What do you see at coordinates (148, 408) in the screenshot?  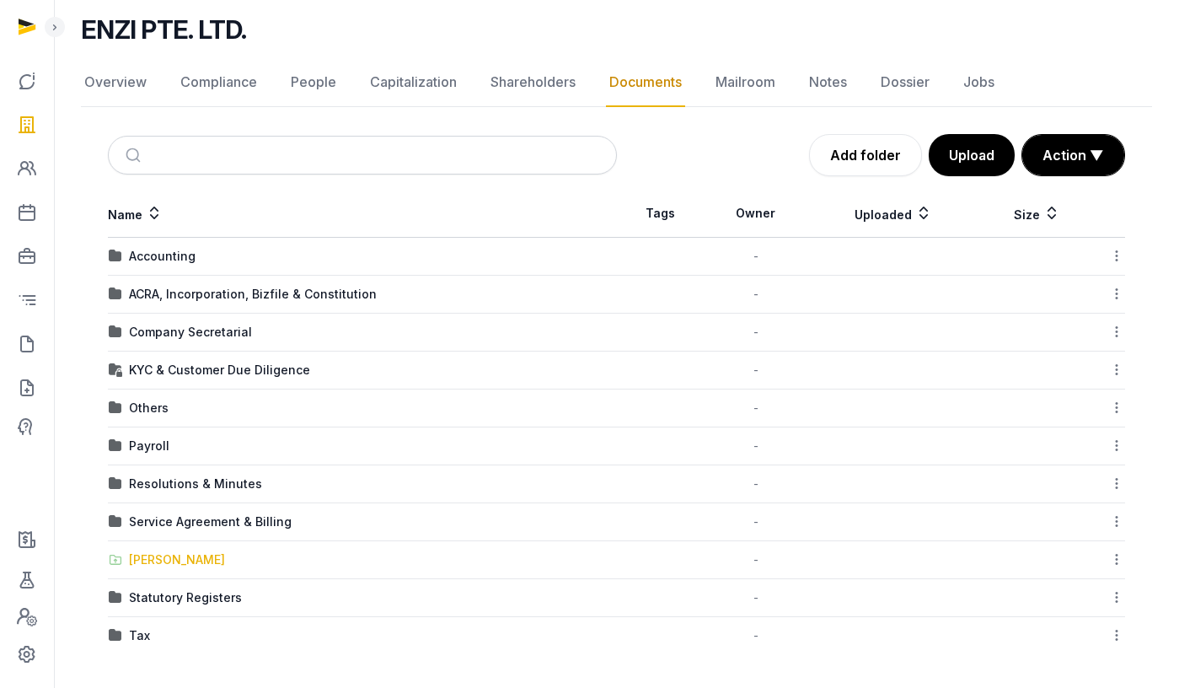 I see `div: Others` at bounding box center [148, 408].